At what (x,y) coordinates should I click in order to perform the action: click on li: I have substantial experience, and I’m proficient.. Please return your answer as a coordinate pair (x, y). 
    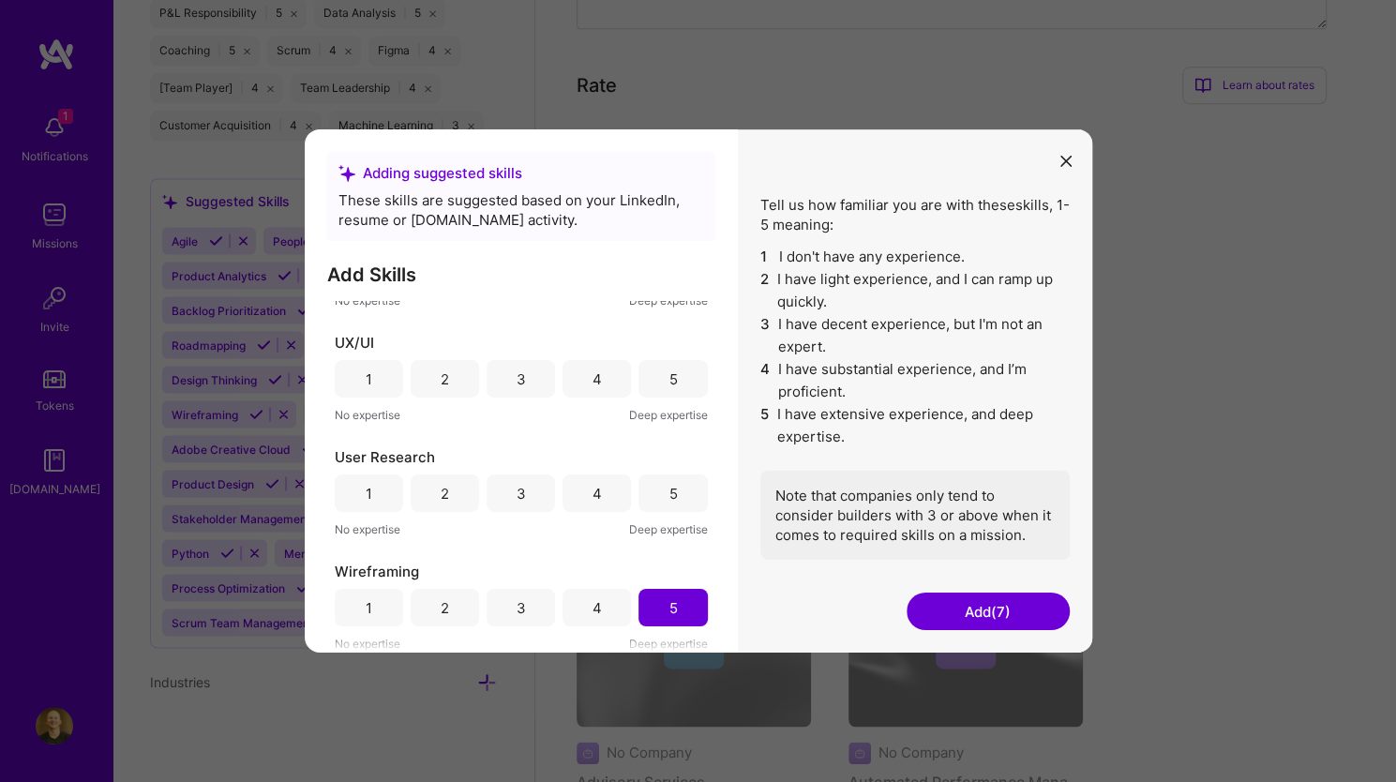
    Looking at the image, I should click on (915, 381).